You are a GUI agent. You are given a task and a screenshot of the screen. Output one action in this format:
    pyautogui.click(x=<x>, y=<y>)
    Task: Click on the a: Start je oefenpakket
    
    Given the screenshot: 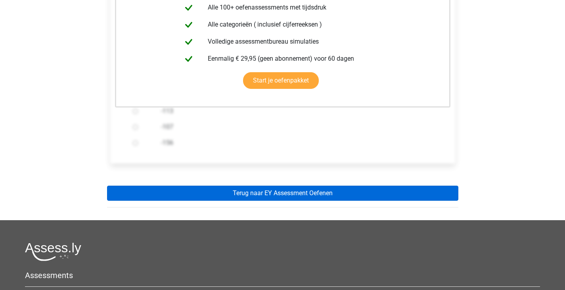 What is the action you would take?
    pyautogui.click(x=281, y=80)
    